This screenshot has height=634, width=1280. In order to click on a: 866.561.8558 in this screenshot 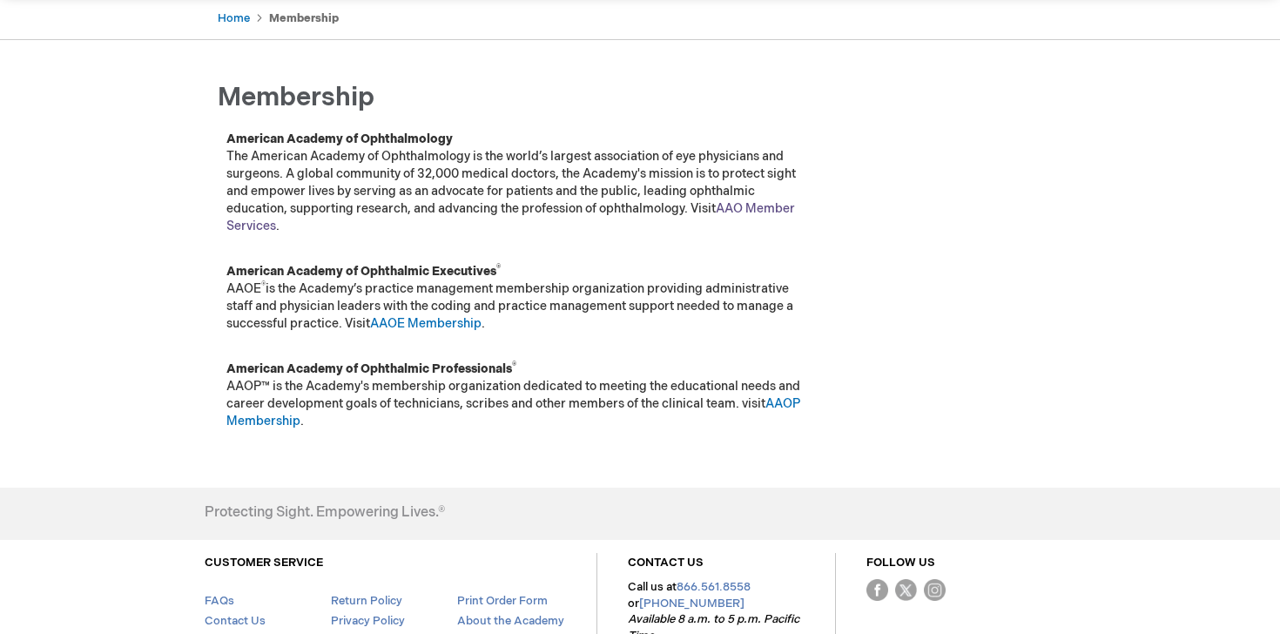, I will do `click(713, 587)`.